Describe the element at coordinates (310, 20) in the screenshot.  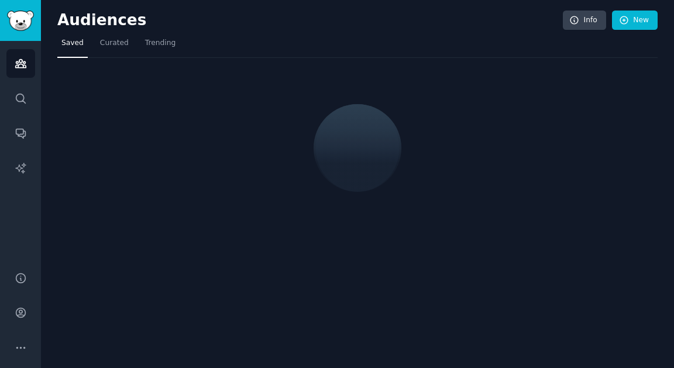
I see `h2: Audiences` at that location.